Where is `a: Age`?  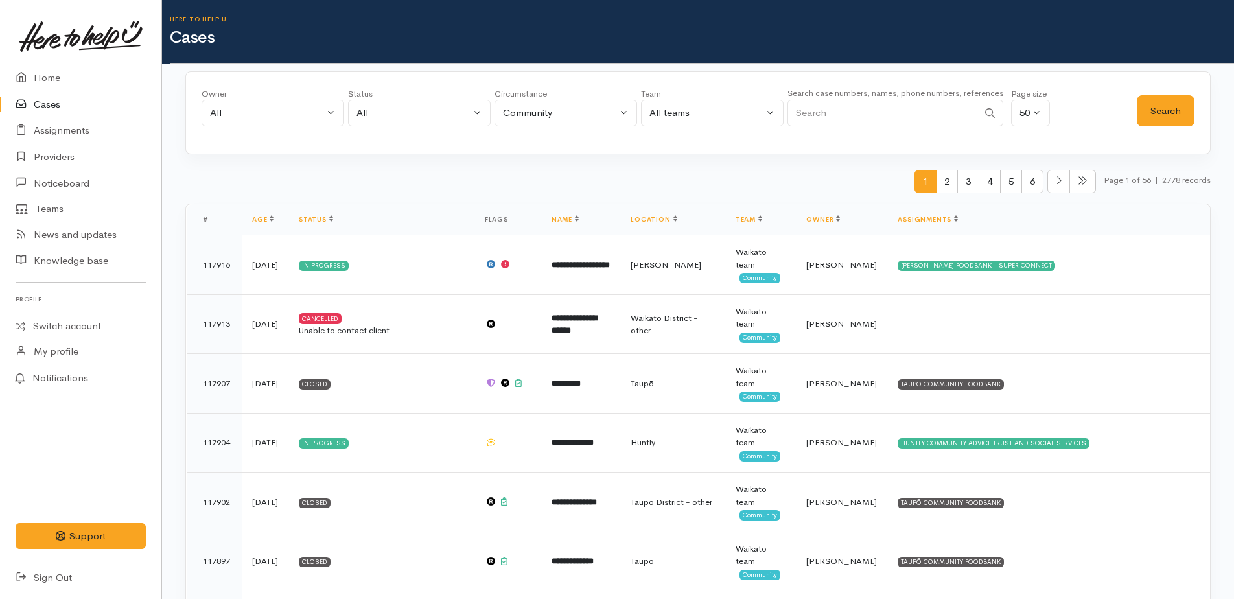
a: Age is located at coordinates (263, 219).